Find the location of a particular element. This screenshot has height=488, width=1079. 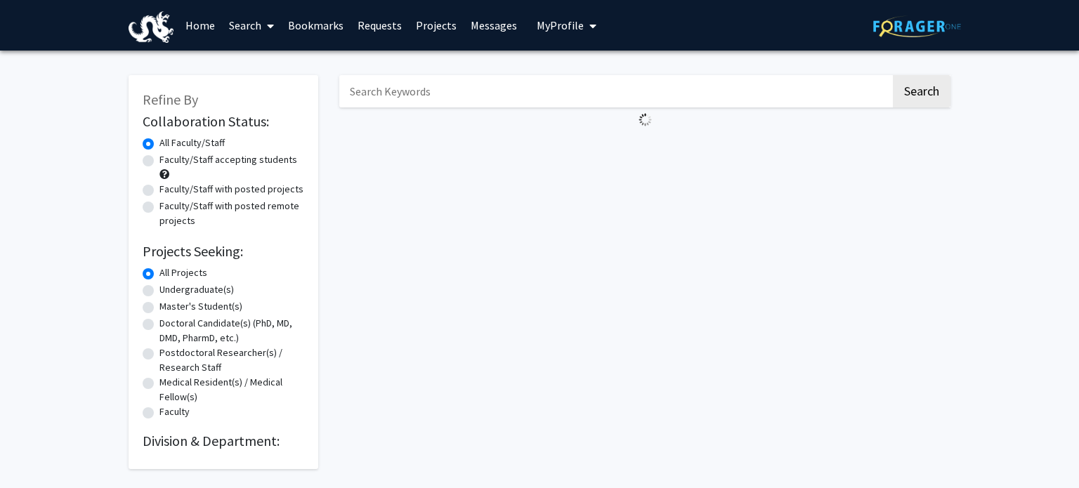

h2: Division & Department: is located at coordinates (223, 441).